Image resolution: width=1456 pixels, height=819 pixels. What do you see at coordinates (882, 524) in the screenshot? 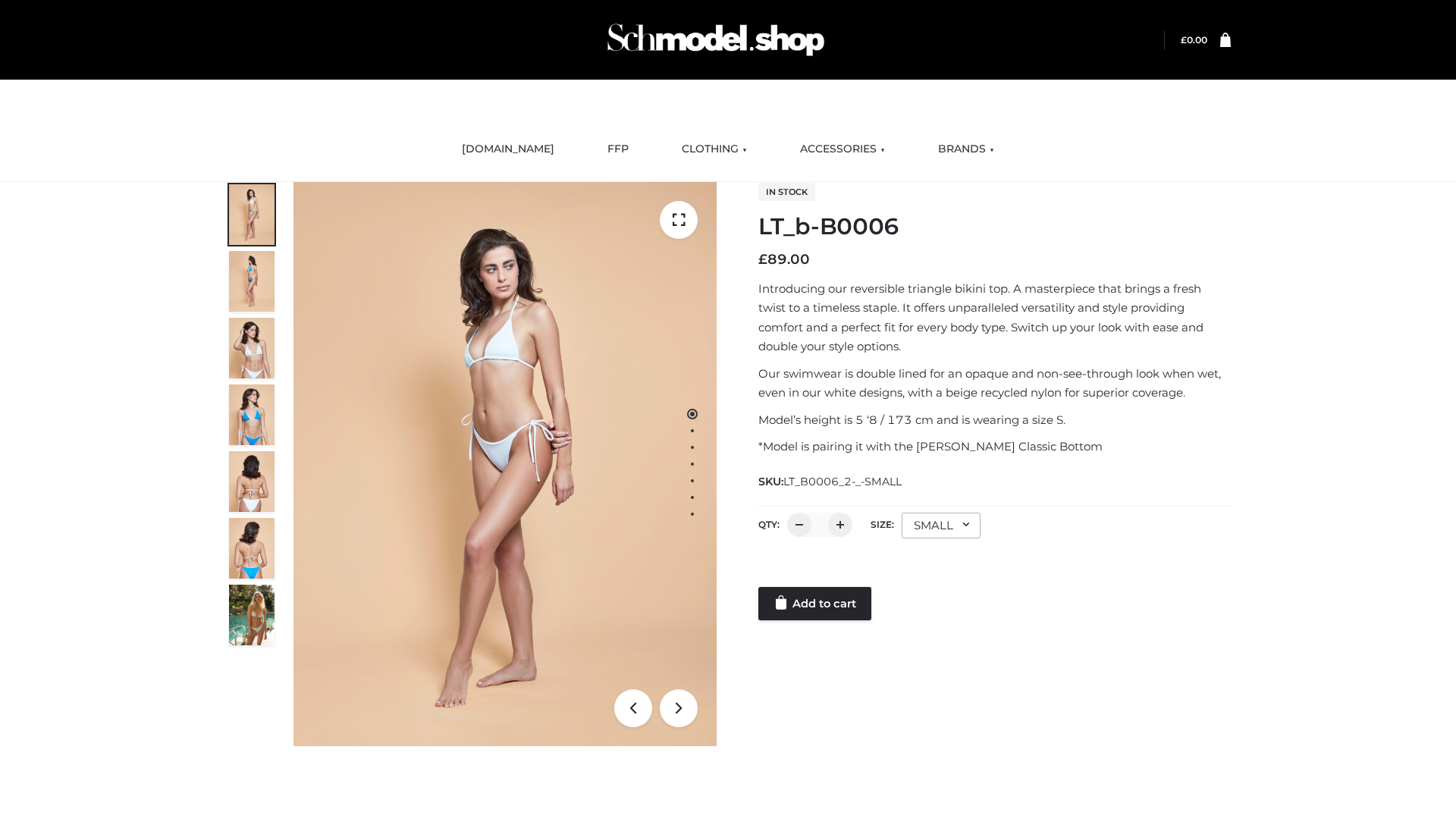
I see `label: Size:` at bounding box center [882, 524].